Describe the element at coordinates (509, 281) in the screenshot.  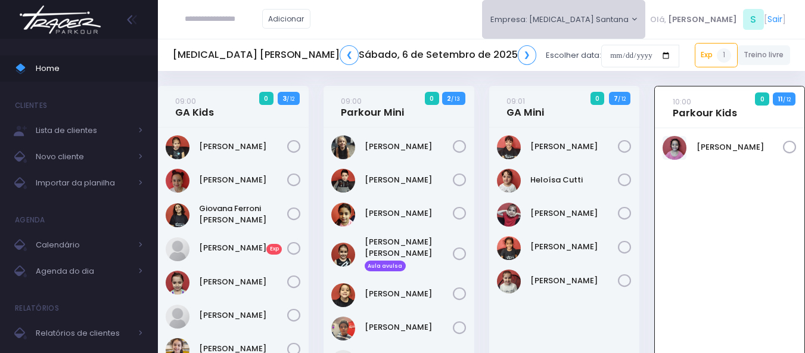
I see `img: Marcela Herdt Garisto` at that location.